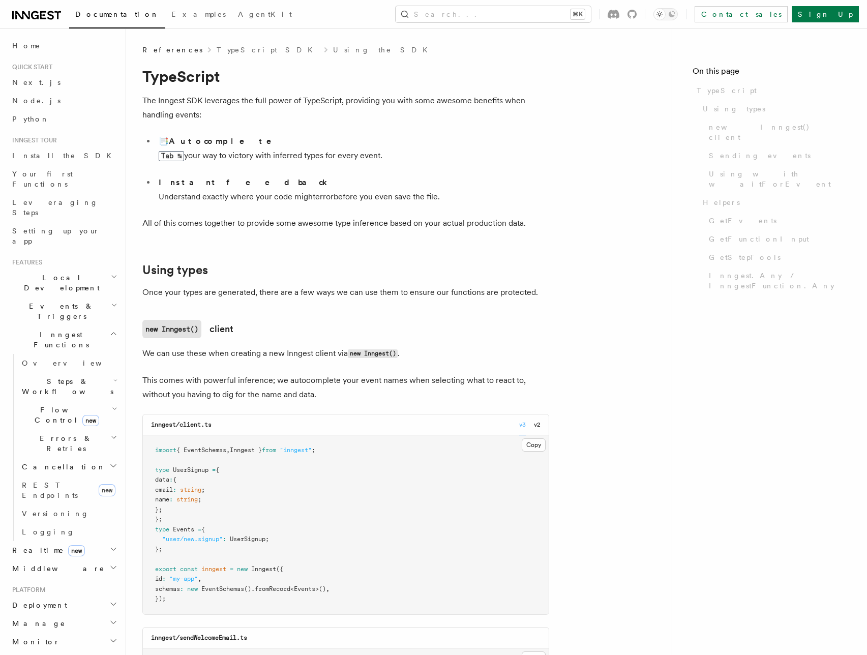 Image resolution: width=867 pixels, height=655 pixels. I want to click on span: inngest, so click(214, 569).